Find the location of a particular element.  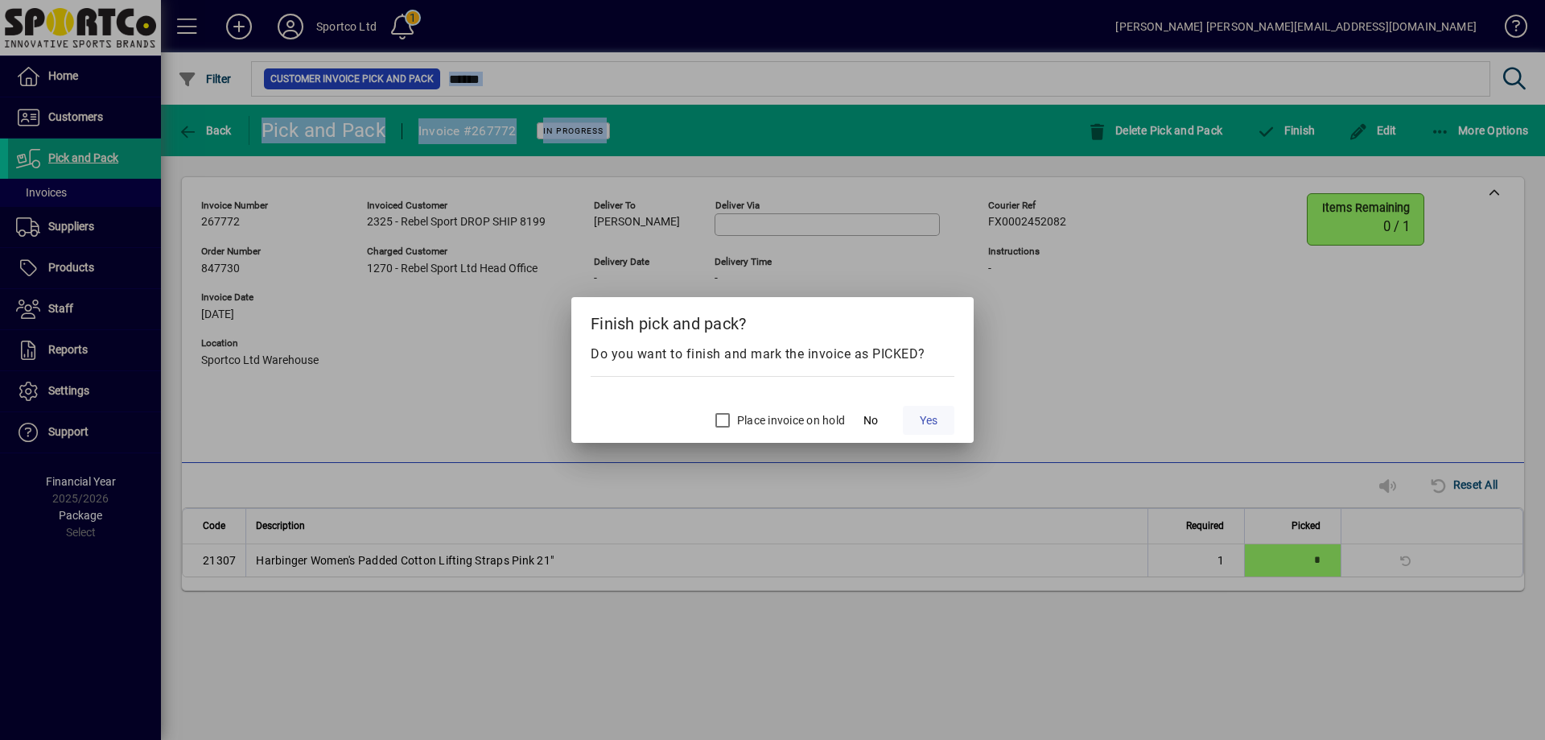

button: Yes is located at coordinates (929, 420).